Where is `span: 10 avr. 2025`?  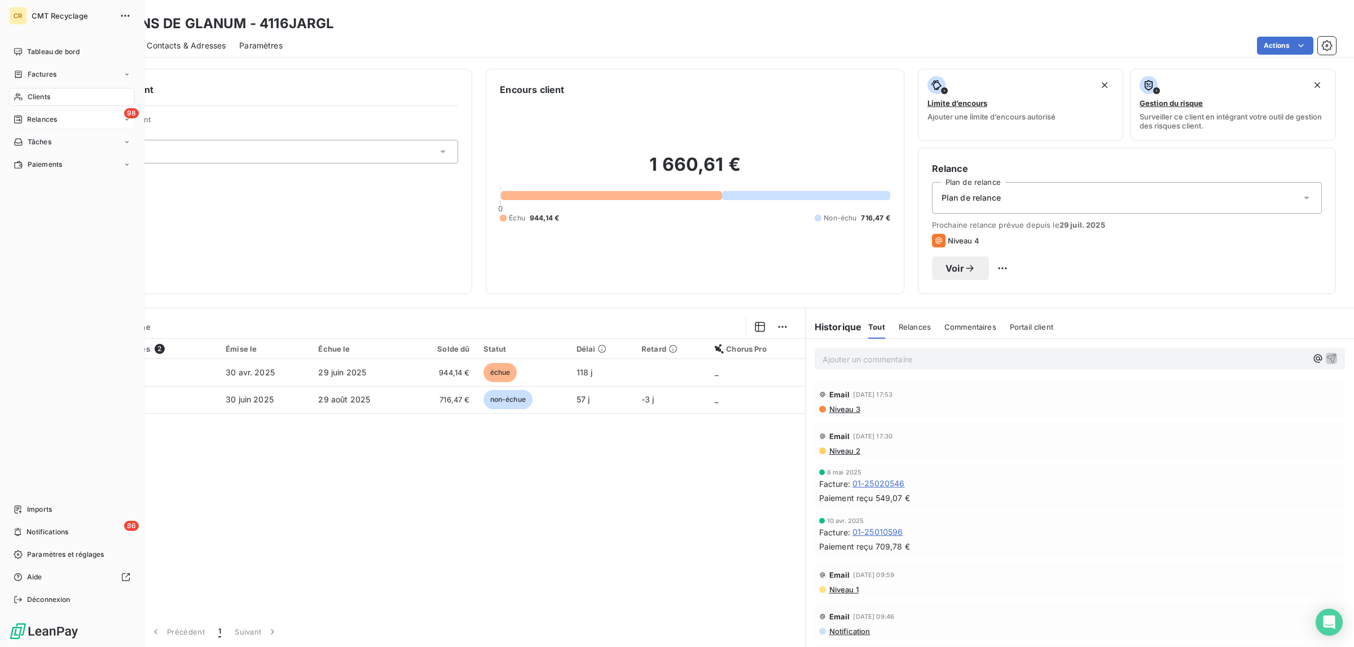 span: 10 avr. 2025 is located at coordinates (845, 521).